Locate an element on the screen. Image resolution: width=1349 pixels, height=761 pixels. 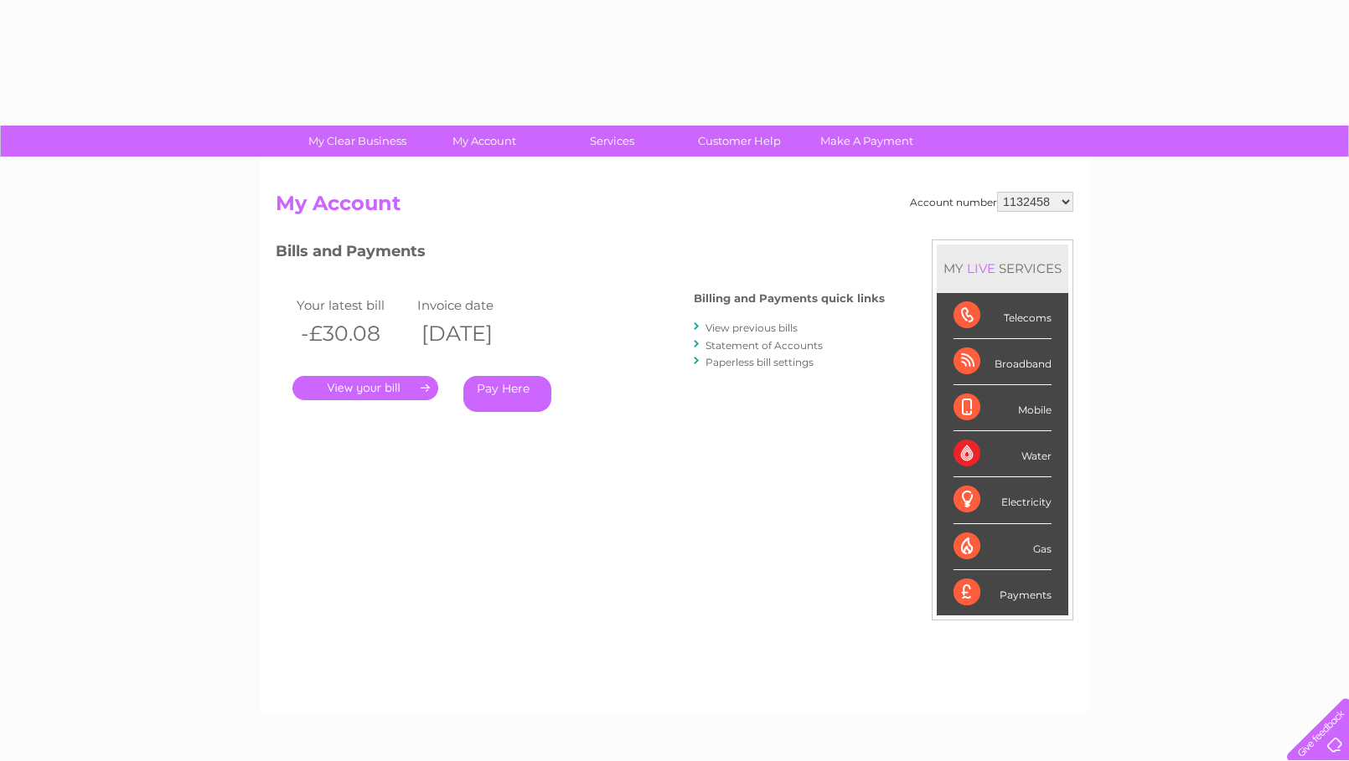
h3: Bills and Payments is located at coordinates (580, 254).